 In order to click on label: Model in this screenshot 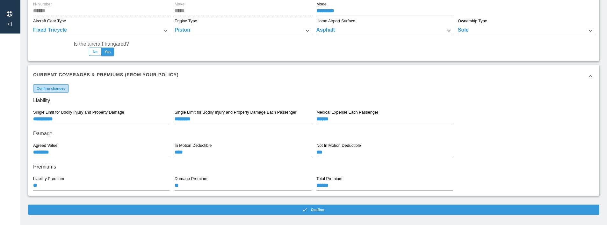, I will do `click(322, 4)`.